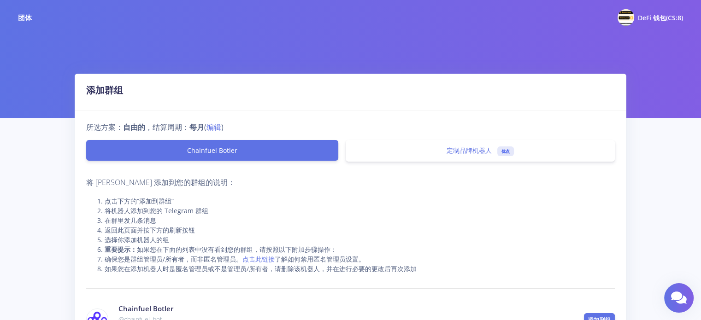 The image size is (701, 320). Describe the element at coordinates (105, 90) in the screenshot. I see `font: 添加群组` at that location.